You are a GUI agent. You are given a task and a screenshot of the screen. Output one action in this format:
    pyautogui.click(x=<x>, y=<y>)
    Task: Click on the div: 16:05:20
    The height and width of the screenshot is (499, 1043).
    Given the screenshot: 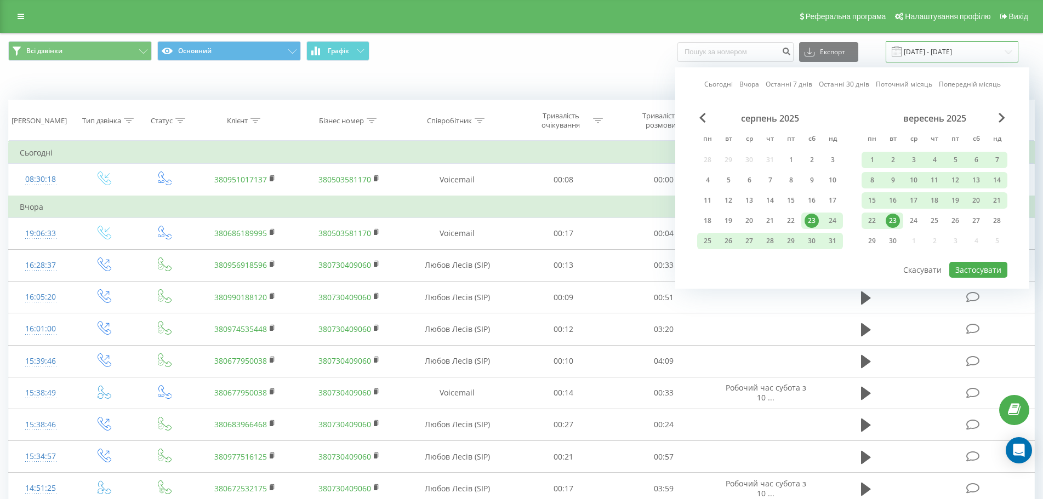 What is the action you would take?
    pyautogui.click(x=41, y=297)
    